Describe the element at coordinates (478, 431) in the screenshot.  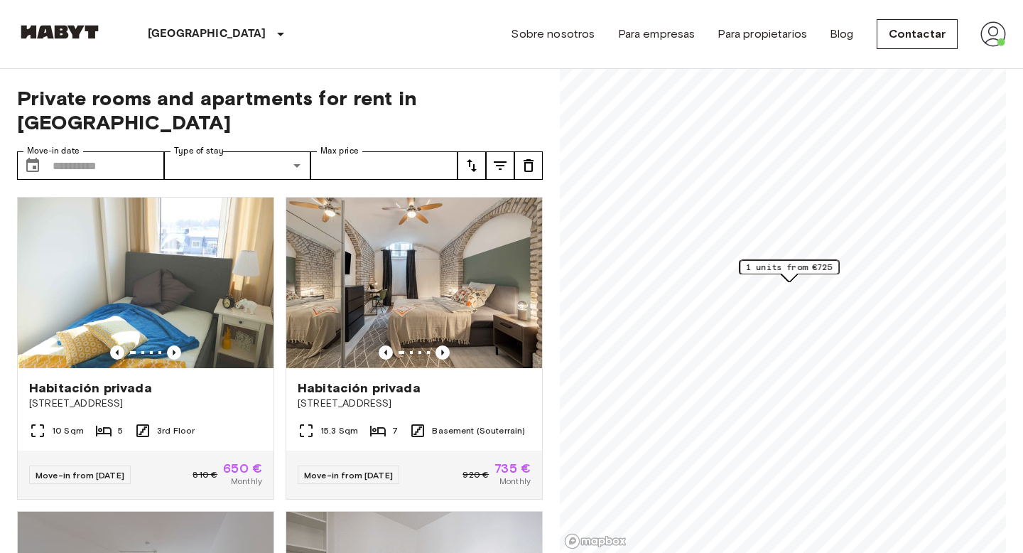
I see `span: Basement (Souterrain)` at that location.